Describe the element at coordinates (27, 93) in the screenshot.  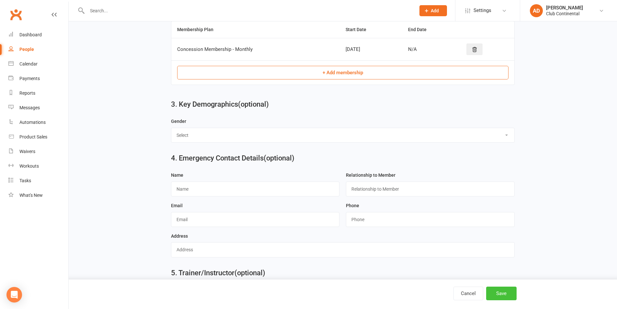
I see `div: Reports` at that location.